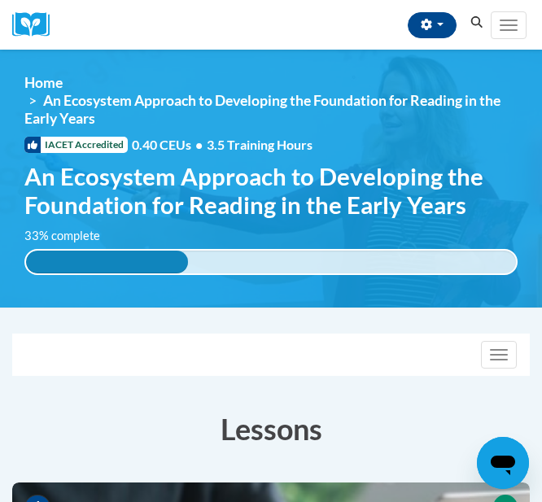  Describe the element at coordinates (271, 429) in the screenshot. I see `h3: Lessons` at that location.